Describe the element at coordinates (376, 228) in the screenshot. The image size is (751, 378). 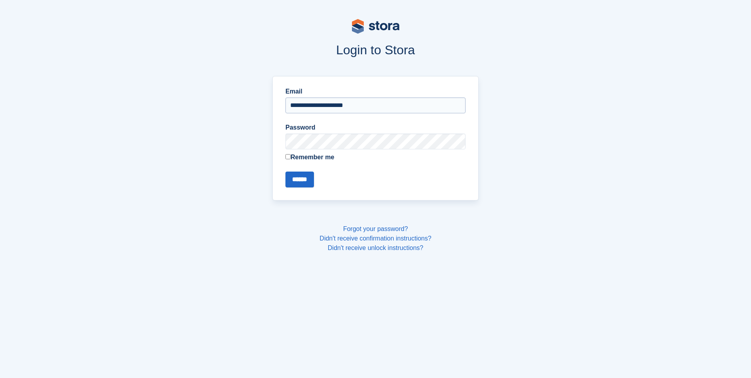
I see `a: Forgot your password?` at that location.